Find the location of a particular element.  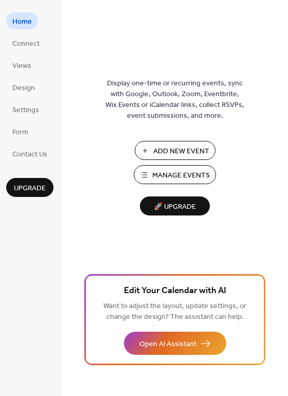

span: Connect is located at coordinates (26, 44).